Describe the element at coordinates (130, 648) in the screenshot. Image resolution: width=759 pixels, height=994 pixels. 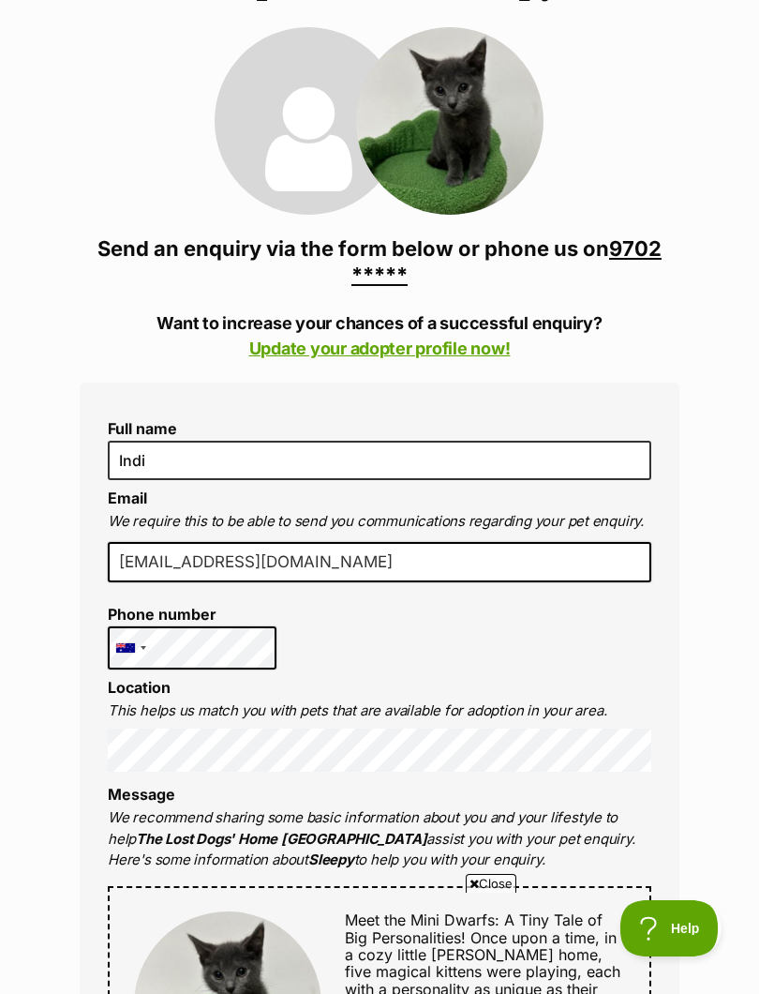
I see `div: Australia: +61` at that location.